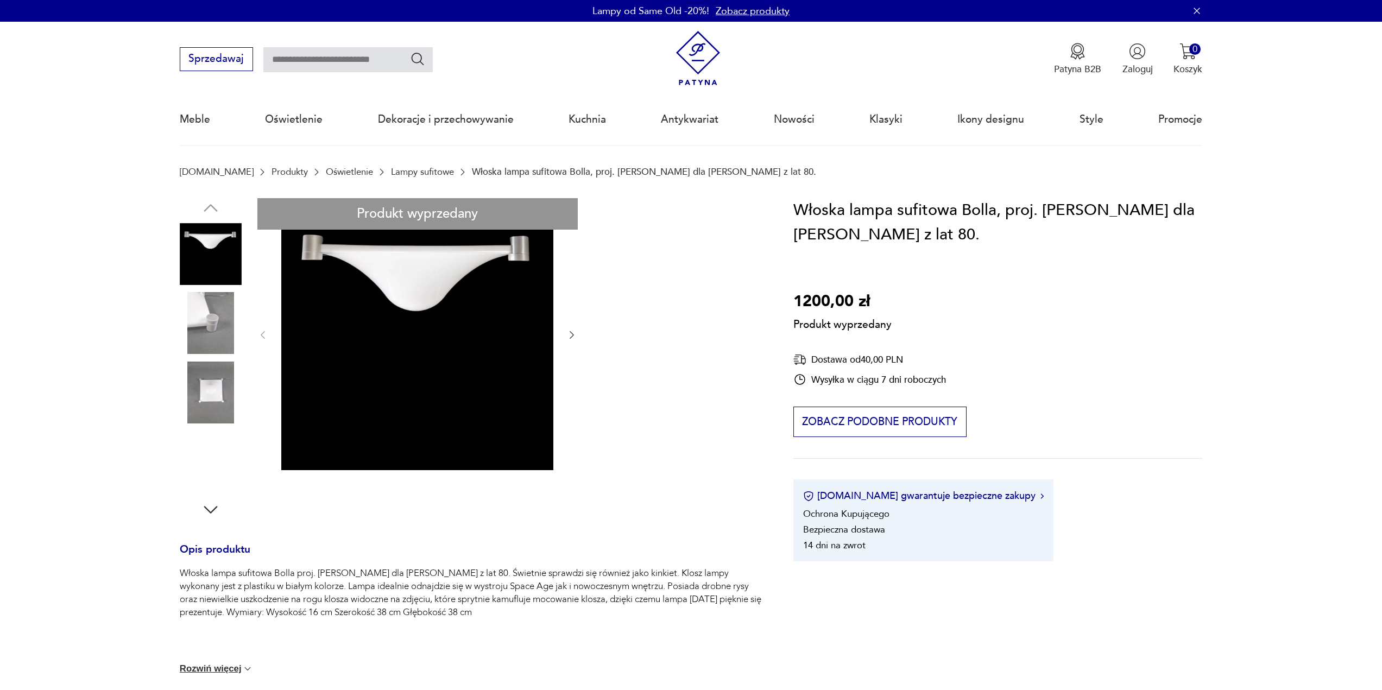  I want to click on img: Ikona strzałki w prawo, so click(1042, 496).